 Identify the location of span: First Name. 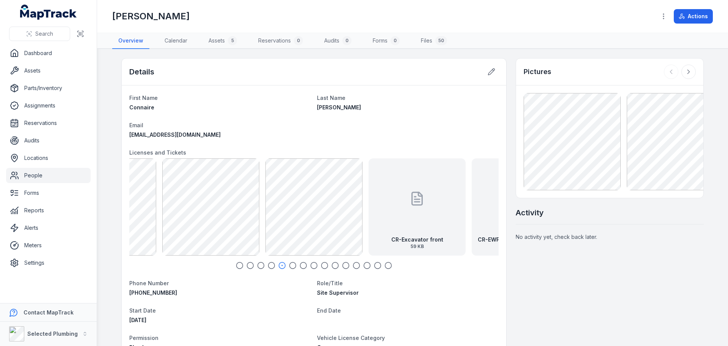
(143, 98).